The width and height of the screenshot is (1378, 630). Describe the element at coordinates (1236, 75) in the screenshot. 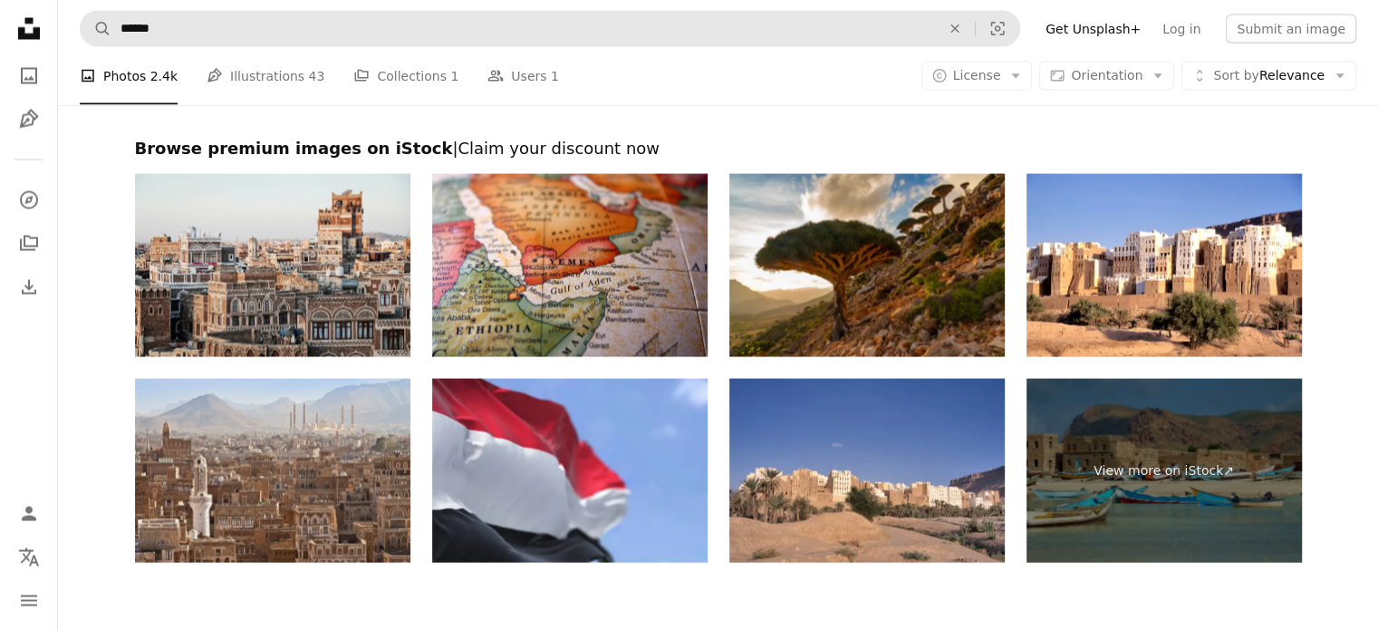

I see `span: Sort by` at that location.